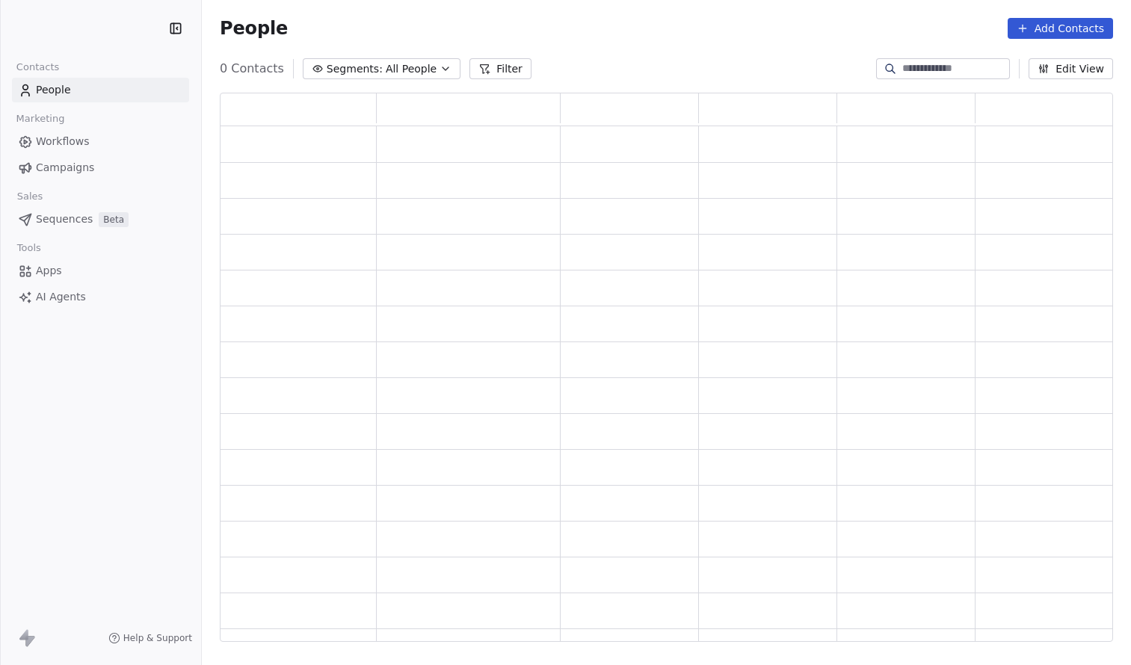 This screenshot has height=665, width=1131. Describe the element at coordinates (100, 271) in the screenshot. I see `a: Apps` at that location.